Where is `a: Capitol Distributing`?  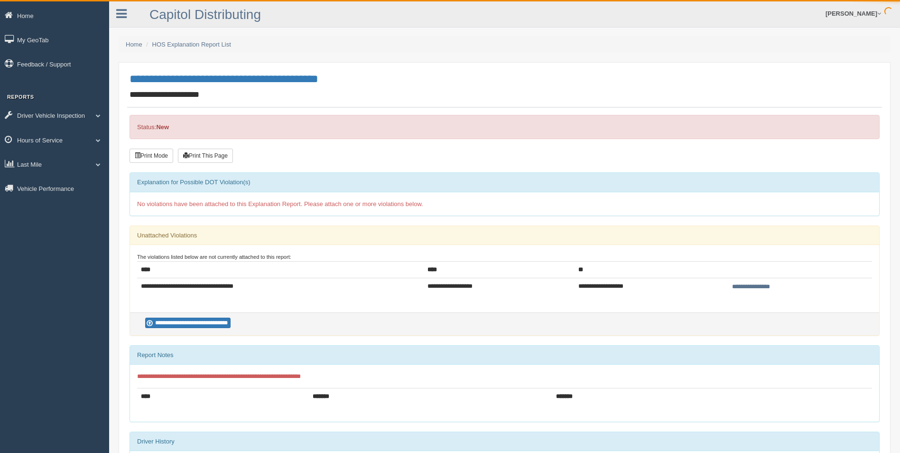 a: Capitol Distributing is located at coordinates (205, 14).